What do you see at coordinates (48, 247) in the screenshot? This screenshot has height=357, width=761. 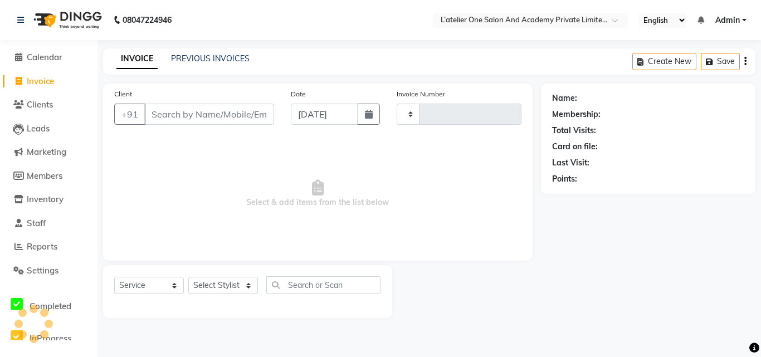 I see `a: Reports` at bounding box center [48, 247].